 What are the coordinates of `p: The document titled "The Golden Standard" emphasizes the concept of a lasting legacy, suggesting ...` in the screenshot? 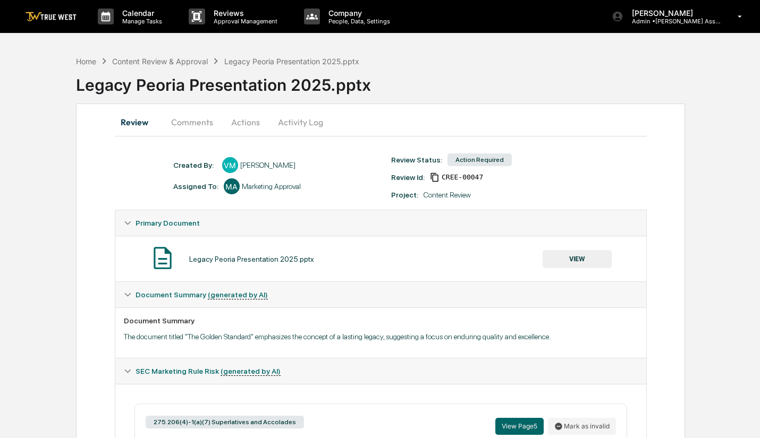 It's located at (380, 337).